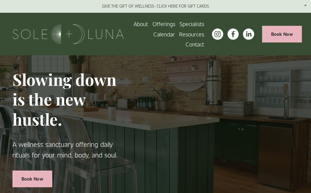 This screenshot has width=311, height=193. I want to click on a: Calendar, so click(164, 34).